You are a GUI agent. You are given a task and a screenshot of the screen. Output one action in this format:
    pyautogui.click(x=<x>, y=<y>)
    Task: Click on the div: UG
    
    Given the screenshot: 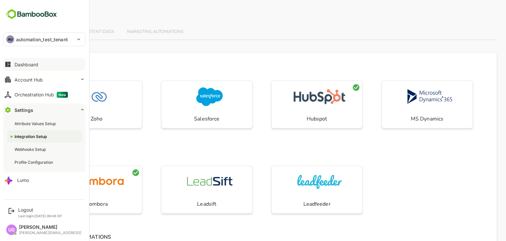 What is the action you would take?
    pyautogui.click(x=12, y=229)
    